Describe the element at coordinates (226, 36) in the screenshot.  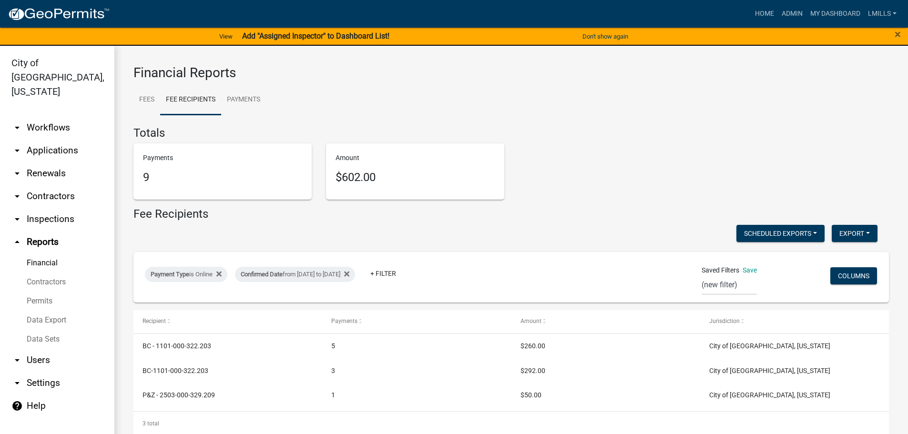
I see `a: View` at that location.